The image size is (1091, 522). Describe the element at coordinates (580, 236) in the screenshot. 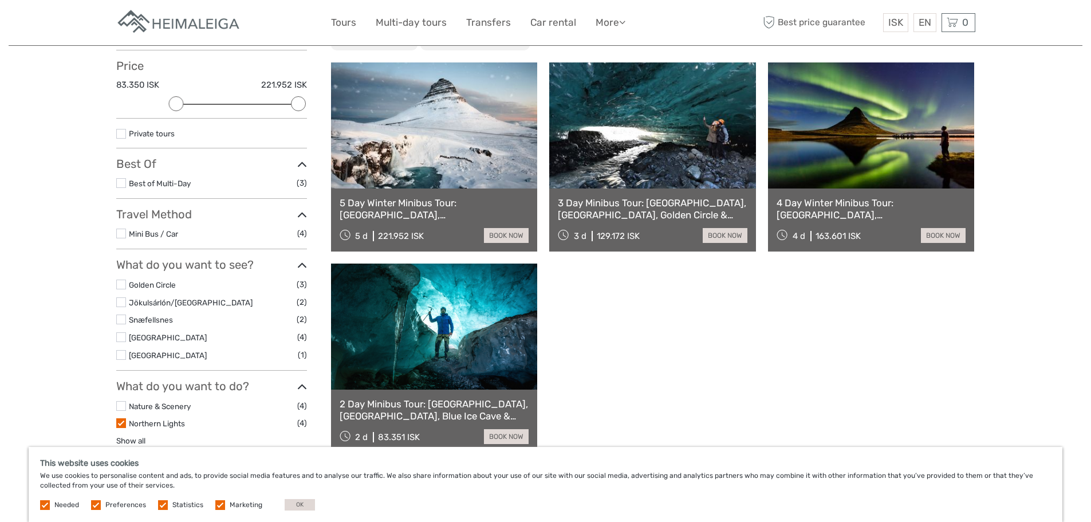

I see `span: 3 d` at that location.